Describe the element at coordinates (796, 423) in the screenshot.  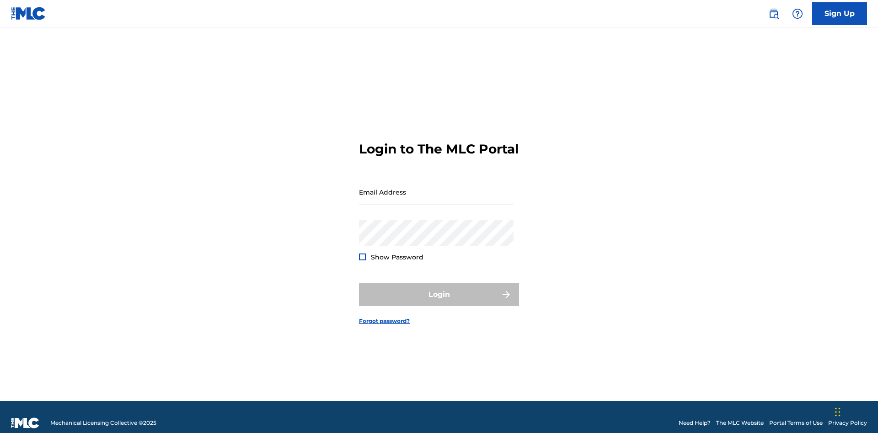
I see `a: Portal Terms of Use` at that location.